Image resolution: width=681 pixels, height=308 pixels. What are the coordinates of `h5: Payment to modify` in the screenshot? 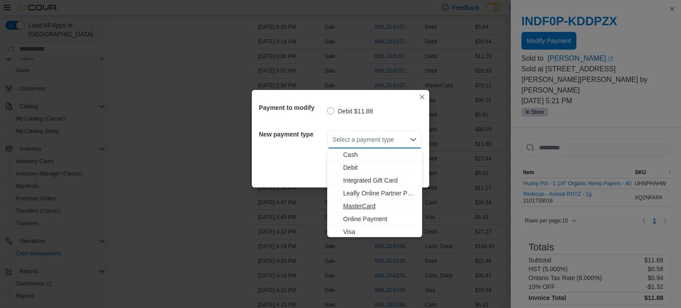 It's located at (292, 108).